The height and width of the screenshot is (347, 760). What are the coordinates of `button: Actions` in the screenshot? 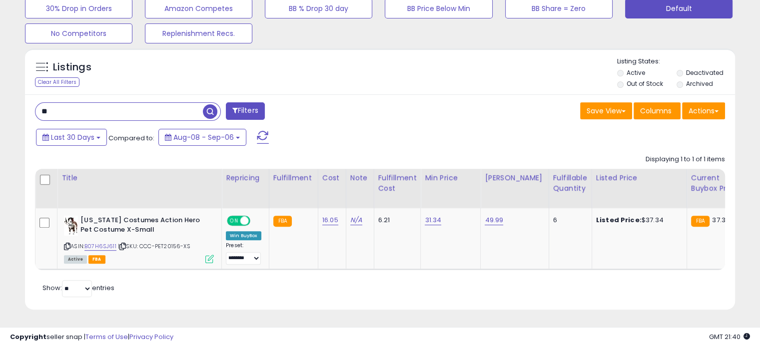 It's located at (704, 111).